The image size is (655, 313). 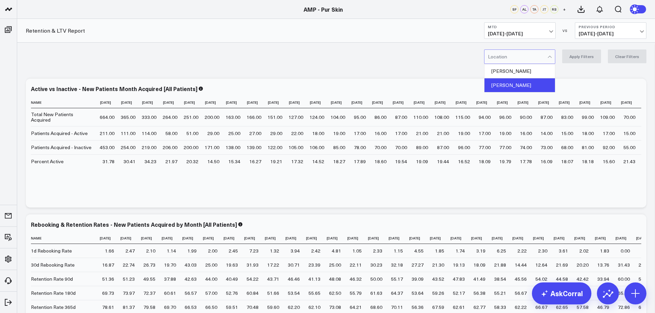 I want to click on div: 46.46, so click(x=294, y=279).